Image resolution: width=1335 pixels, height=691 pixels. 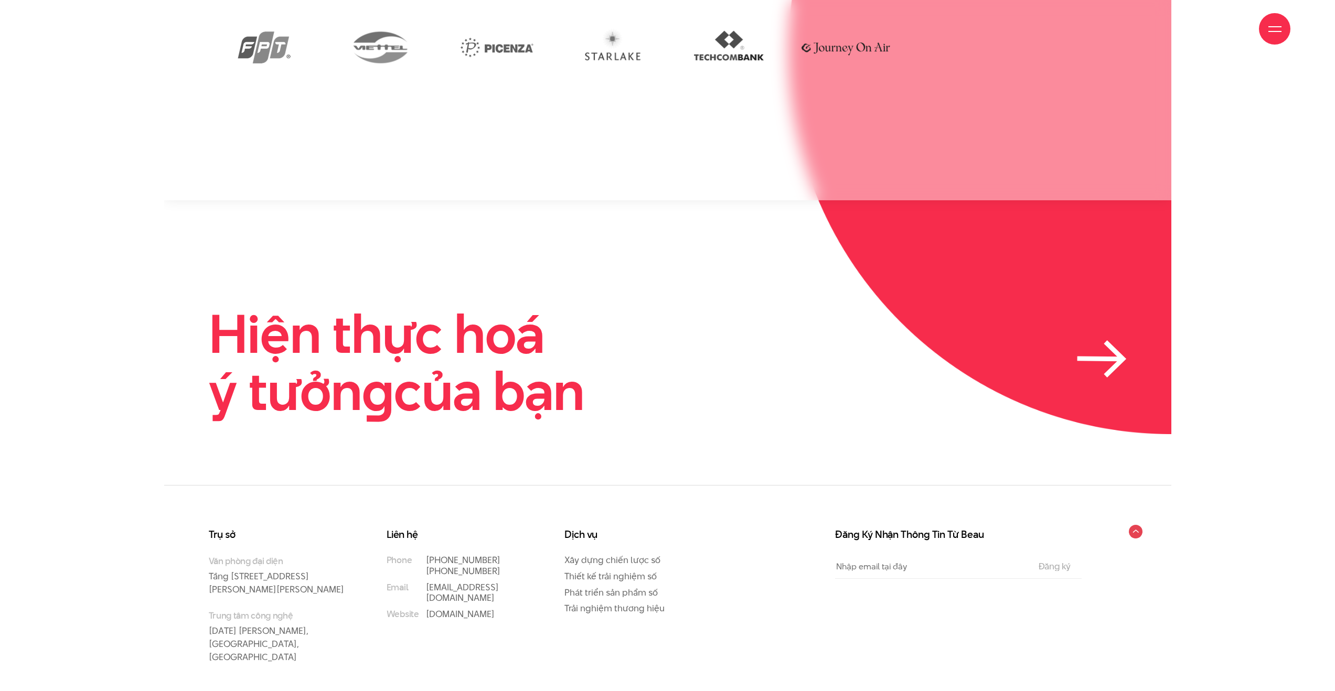 I want to click on small: Email, so click(x=397, y=587).